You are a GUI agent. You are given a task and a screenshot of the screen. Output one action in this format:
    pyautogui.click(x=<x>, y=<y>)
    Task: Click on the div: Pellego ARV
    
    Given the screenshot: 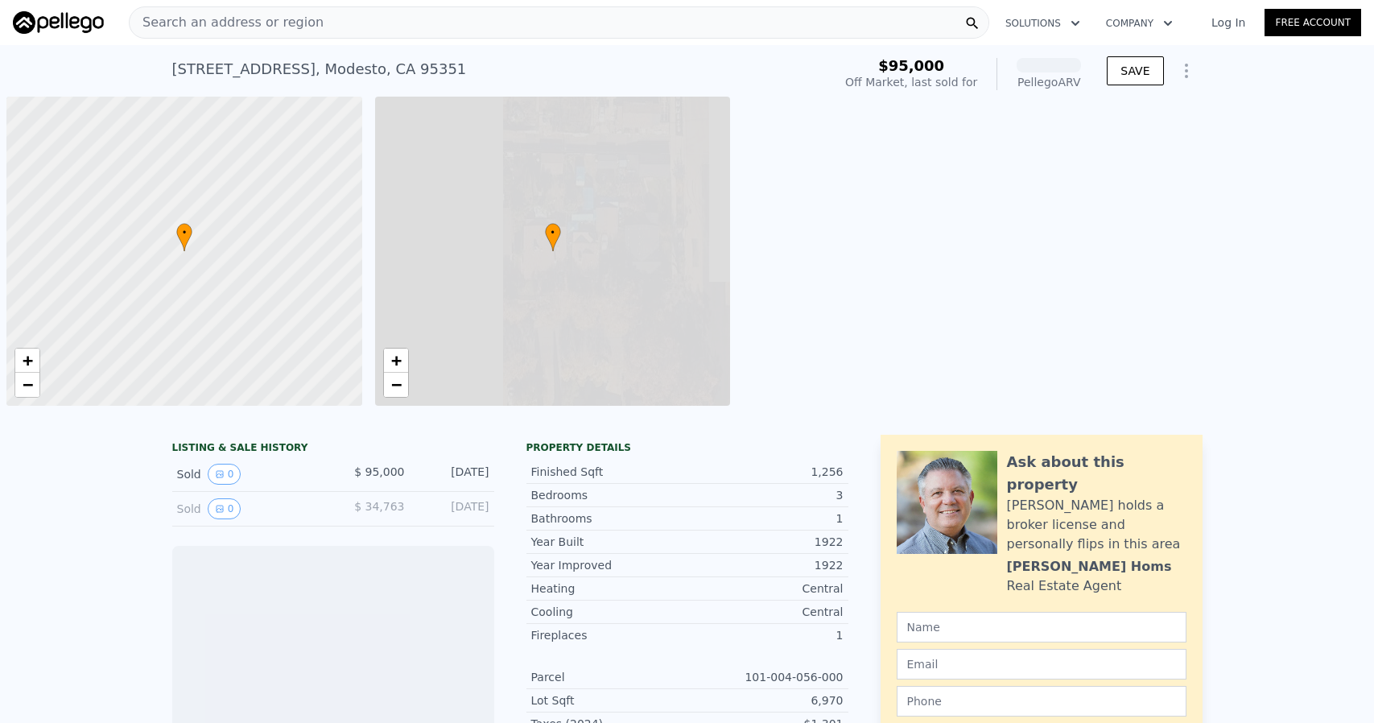 What is the action you would take?
    pyautogui.click(x=1049, y=82)
    